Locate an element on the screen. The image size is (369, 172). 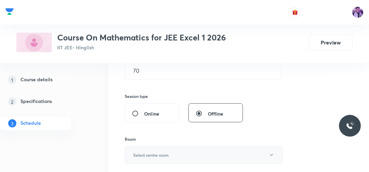
img: Company Logo is located at coordinates (10, 12).